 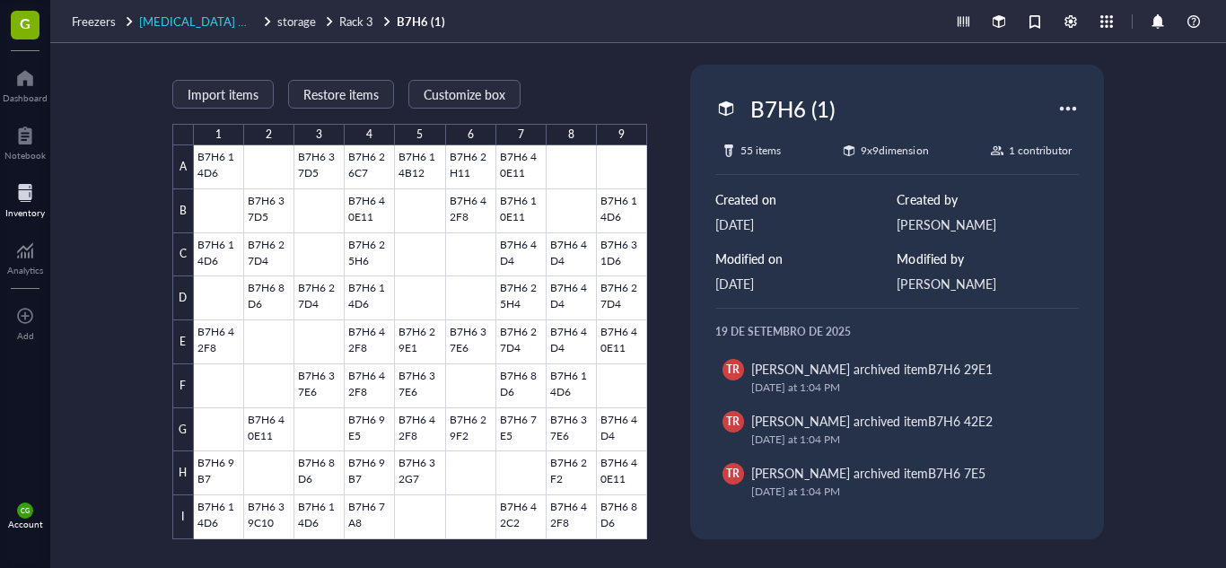 What do you see at coordinates (341, 94) in the screenshot?
I see `span: Restore items` at bounding box center [341, 94].